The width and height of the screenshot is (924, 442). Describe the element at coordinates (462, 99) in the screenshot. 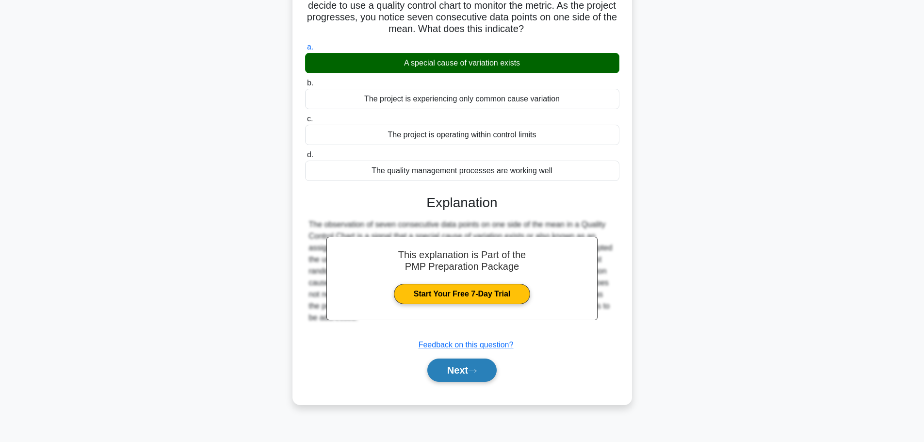

I see `div: The project is experiencing only common cause variation` at that location.